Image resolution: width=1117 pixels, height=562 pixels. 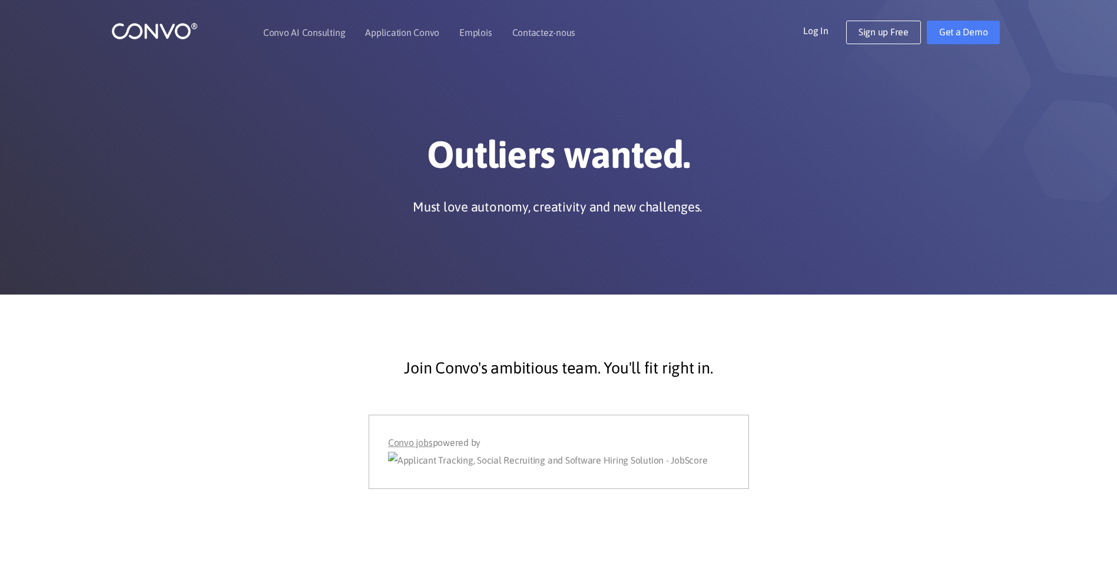 I want to click on a: Convo AI Consulting, so click(x=304, y=32).